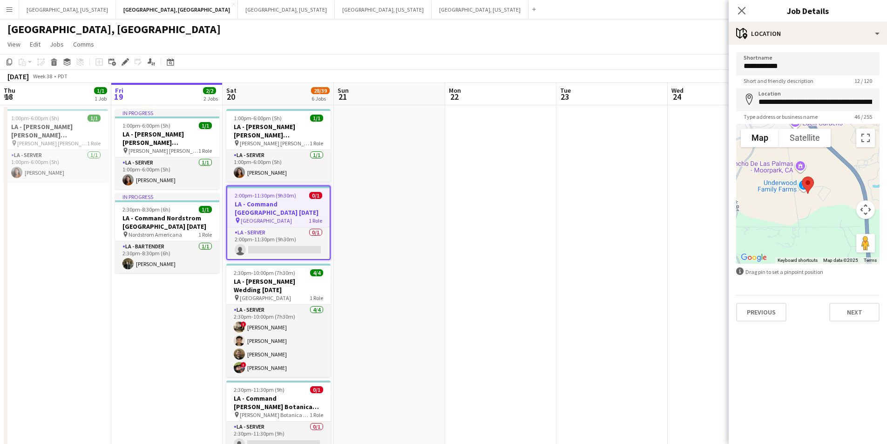  Describe the element at coordinates (35, 44) in the screenshot. I see `a: Edit` at that location.